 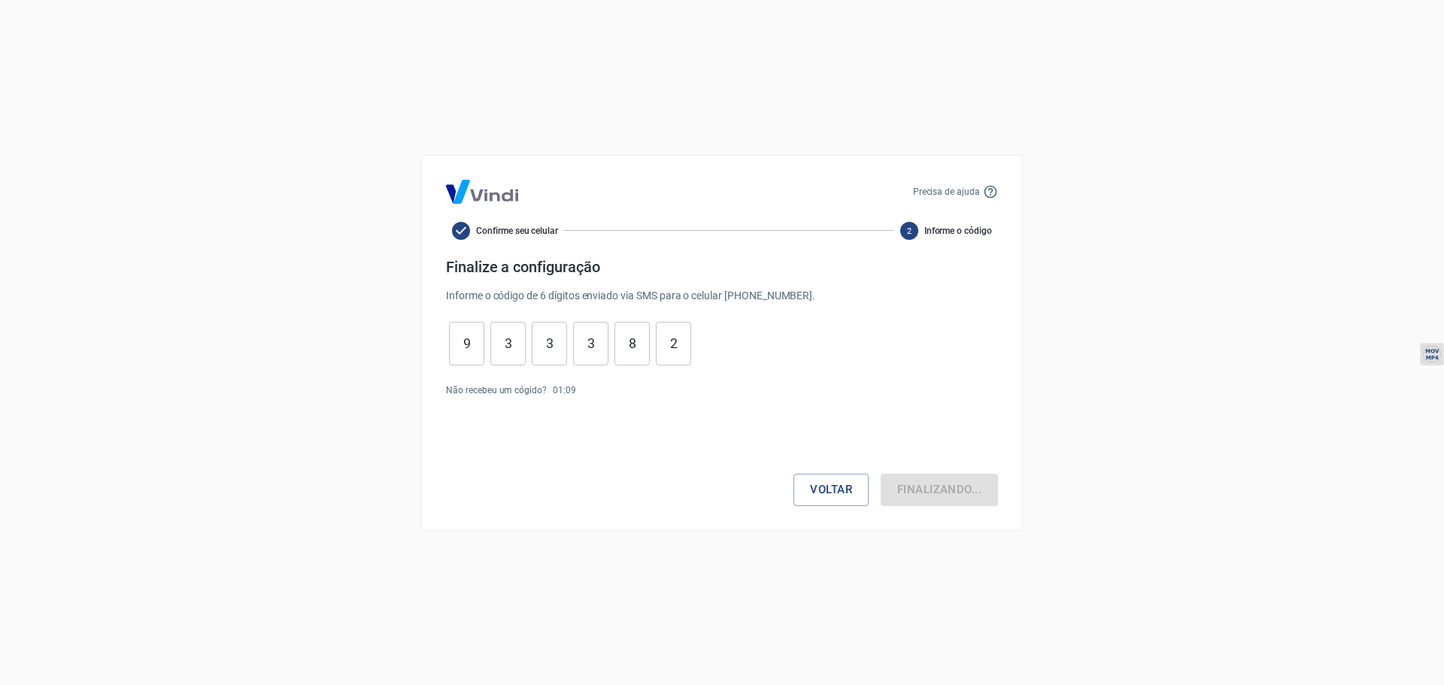 I want to click on p: Não recebeu um cógido?, so click(x=496, y=390).